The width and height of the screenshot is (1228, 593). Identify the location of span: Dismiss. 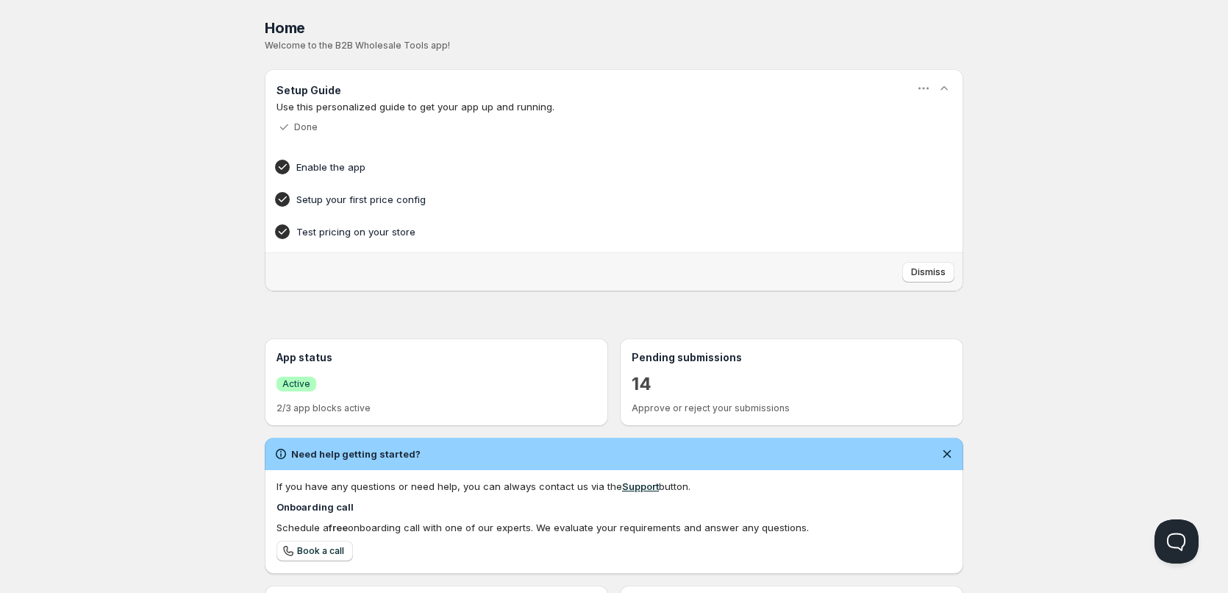
(928, 272).